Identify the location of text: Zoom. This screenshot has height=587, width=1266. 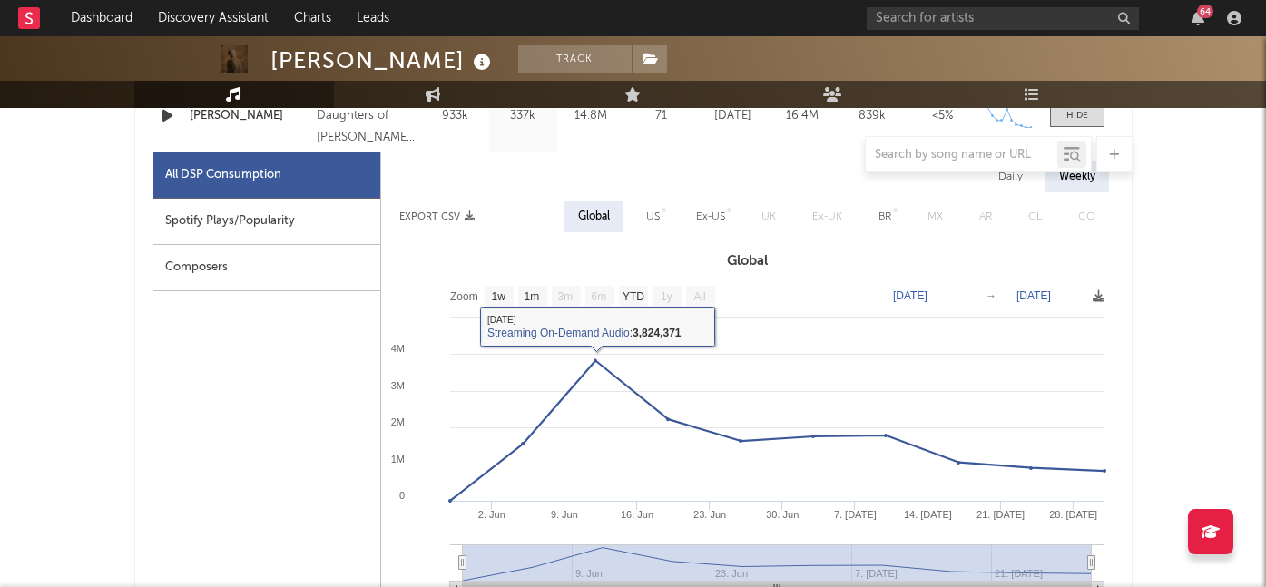
(464, 297).